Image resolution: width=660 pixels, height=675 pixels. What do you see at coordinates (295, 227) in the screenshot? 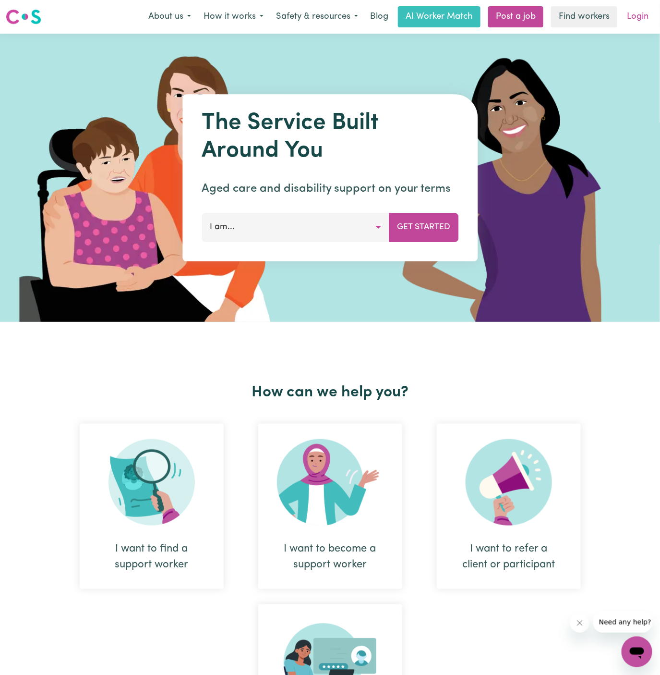
I see `button: I am...` at bounding box center [295, 227].